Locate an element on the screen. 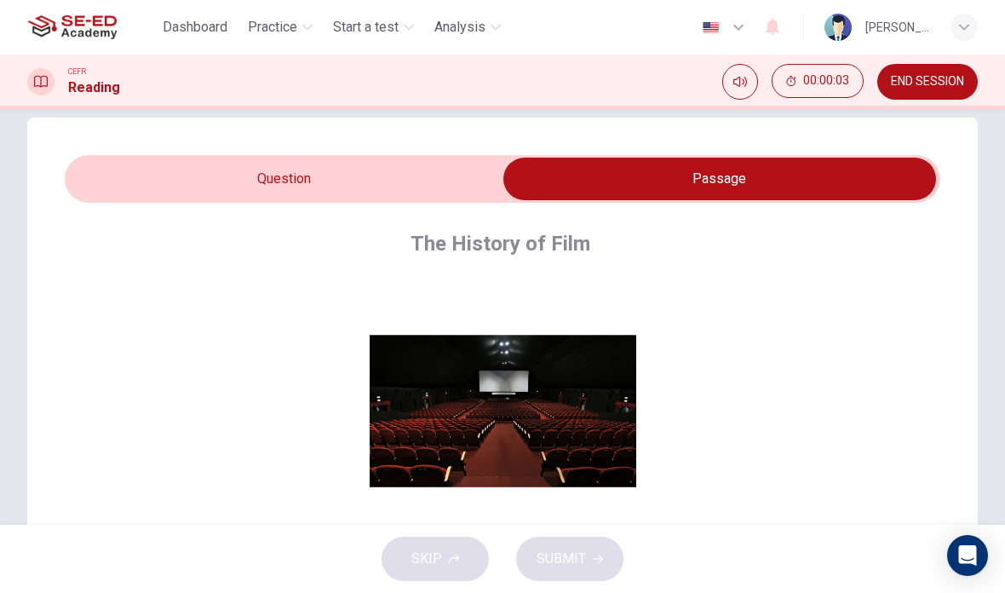  span: END SESSION is located at coordinates (928, 82).